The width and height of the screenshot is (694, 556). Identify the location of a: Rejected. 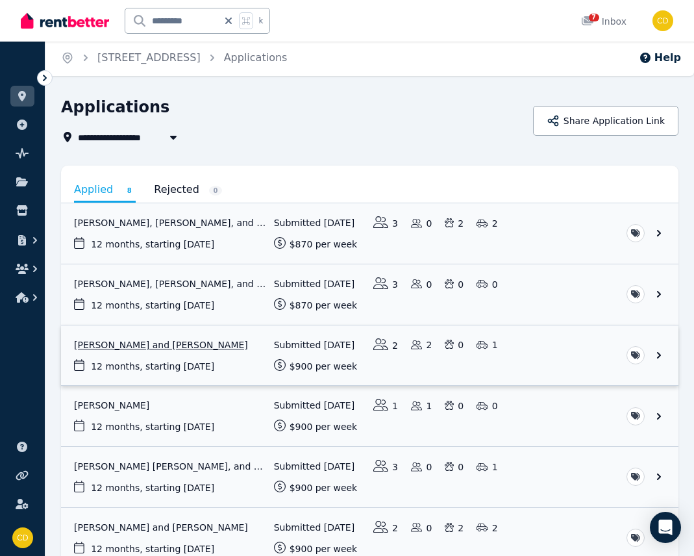
(188, 190).